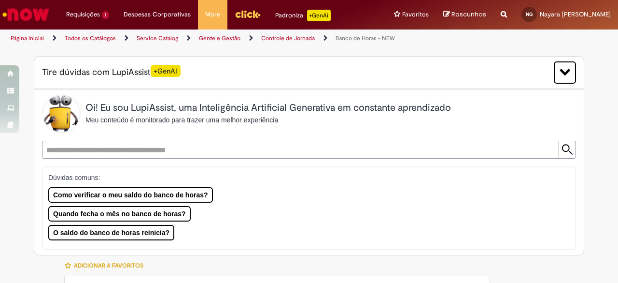 This screenshot has height=283, width=618. Describe the element at coordinates (469, 14) in the screenshot. I see `span: Rascunhos` at that location.